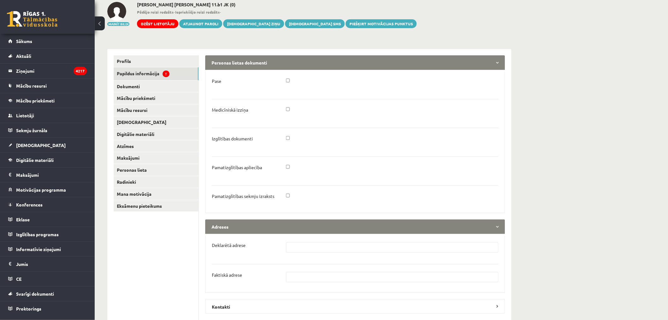 The height and width of the screenshot is (320, 668). What do you see at coordinates (156, 182) in the screenshot?
I see `a: Radinieki` at bounding box center [156, 182].